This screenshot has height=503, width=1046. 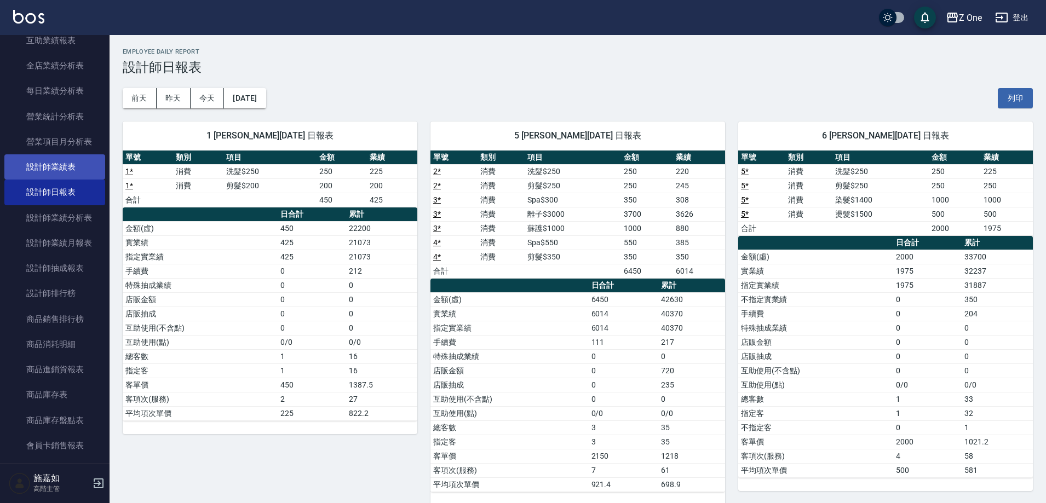 I want to click on button: 昨天, so click(x=174, y=98).